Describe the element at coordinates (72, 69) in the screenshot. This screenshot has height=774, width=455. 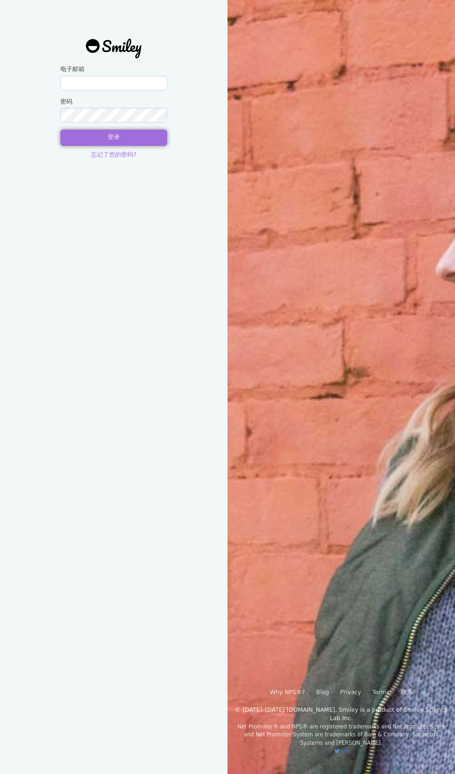
I see `label: 电子邮箱` at that location.